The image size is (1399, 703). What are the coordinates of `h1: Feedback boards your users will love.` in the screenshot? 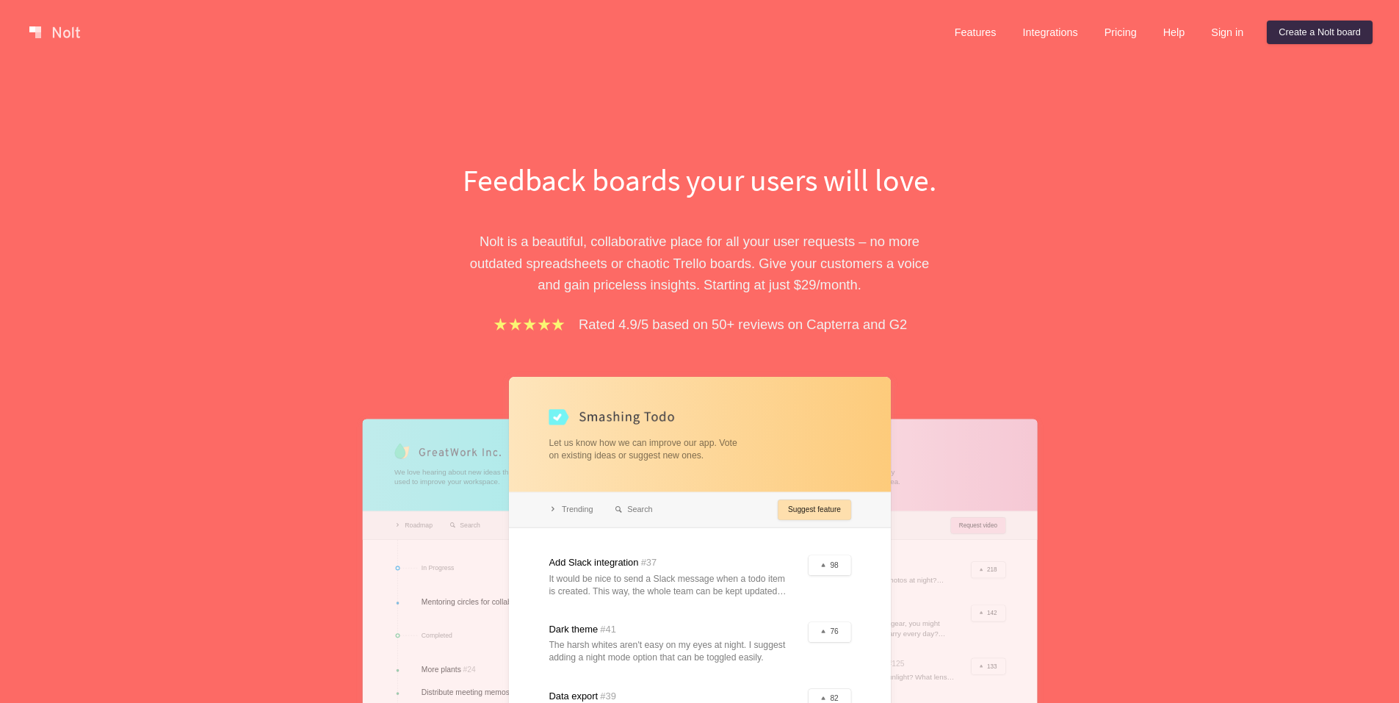 It's located at (700, 180).